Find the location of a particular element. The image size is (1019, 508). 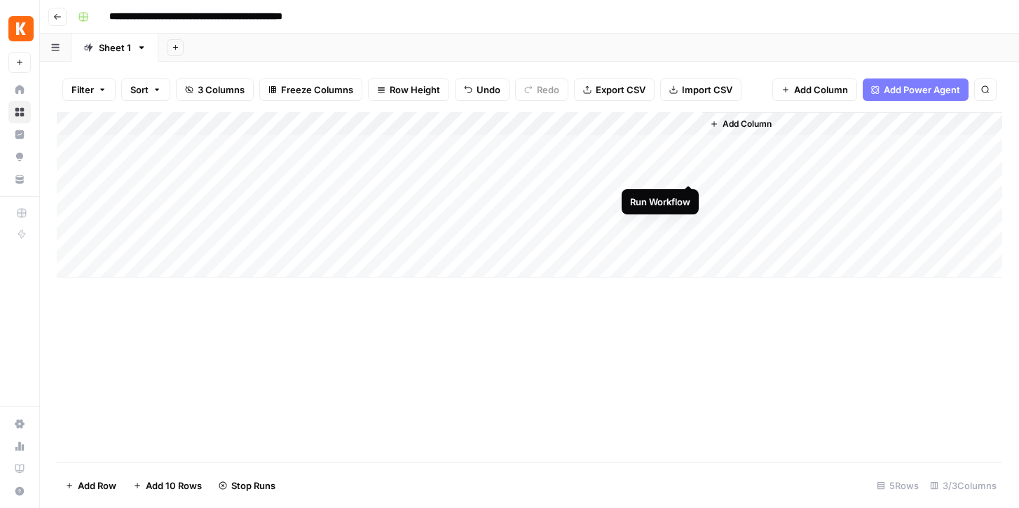

span: Add 10 Rows is located at coordinates (174, 485).